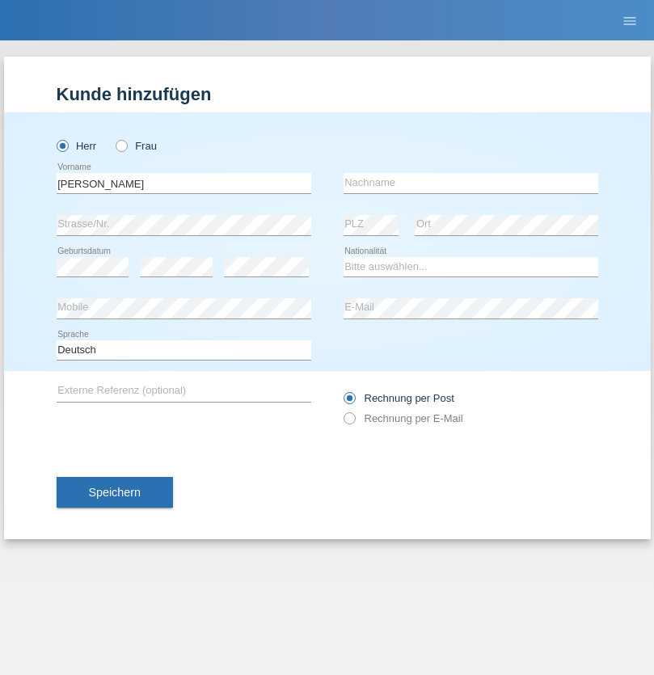 The width and height of the screenshot is (654, 675). What do you see at coordinates (629, 20) in the screenshot?
I see `a: menu` at bounding box center [629, 20].